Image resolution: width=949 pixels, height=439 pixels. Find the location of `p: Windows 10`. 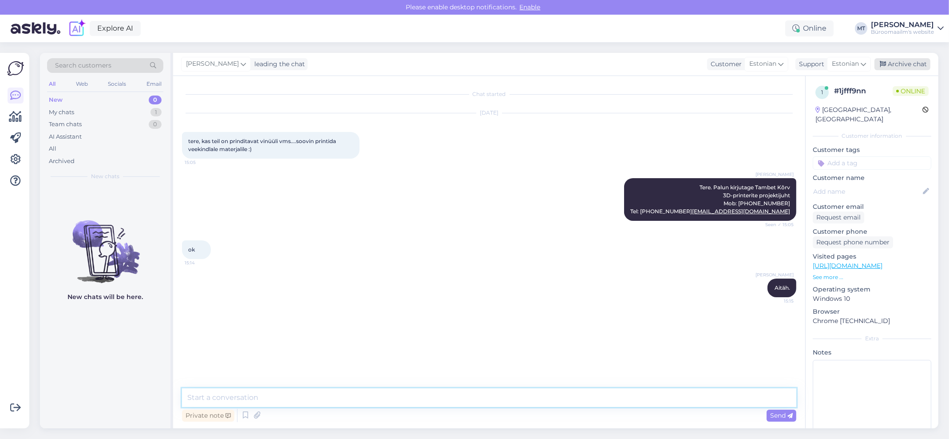

p: Windows 10 is located at coordinates (872, 298).